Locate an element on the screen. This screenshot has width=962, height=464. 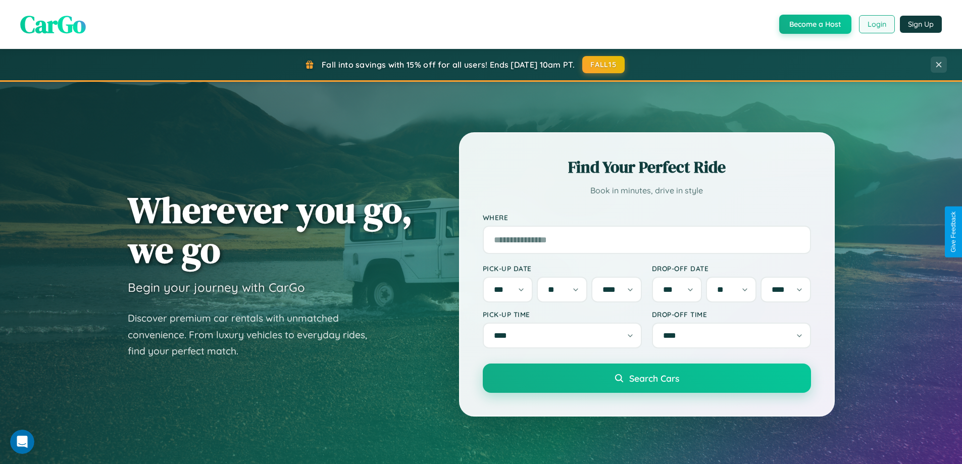
label: Pick-up Date is located at coordinates (562, 268).